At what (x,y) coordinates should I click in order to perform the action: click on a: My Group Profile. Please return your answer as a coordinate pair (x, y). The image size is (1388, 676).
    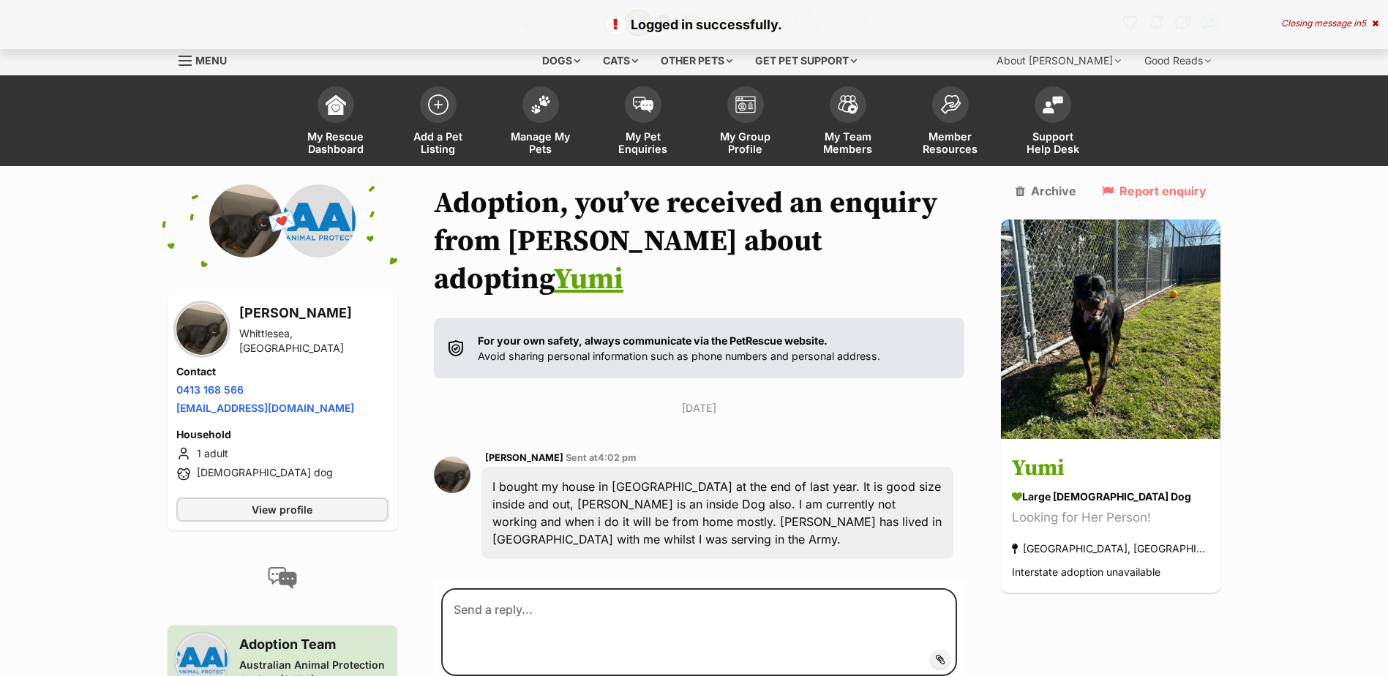
    Looking at the image, I should click on (746, 122).